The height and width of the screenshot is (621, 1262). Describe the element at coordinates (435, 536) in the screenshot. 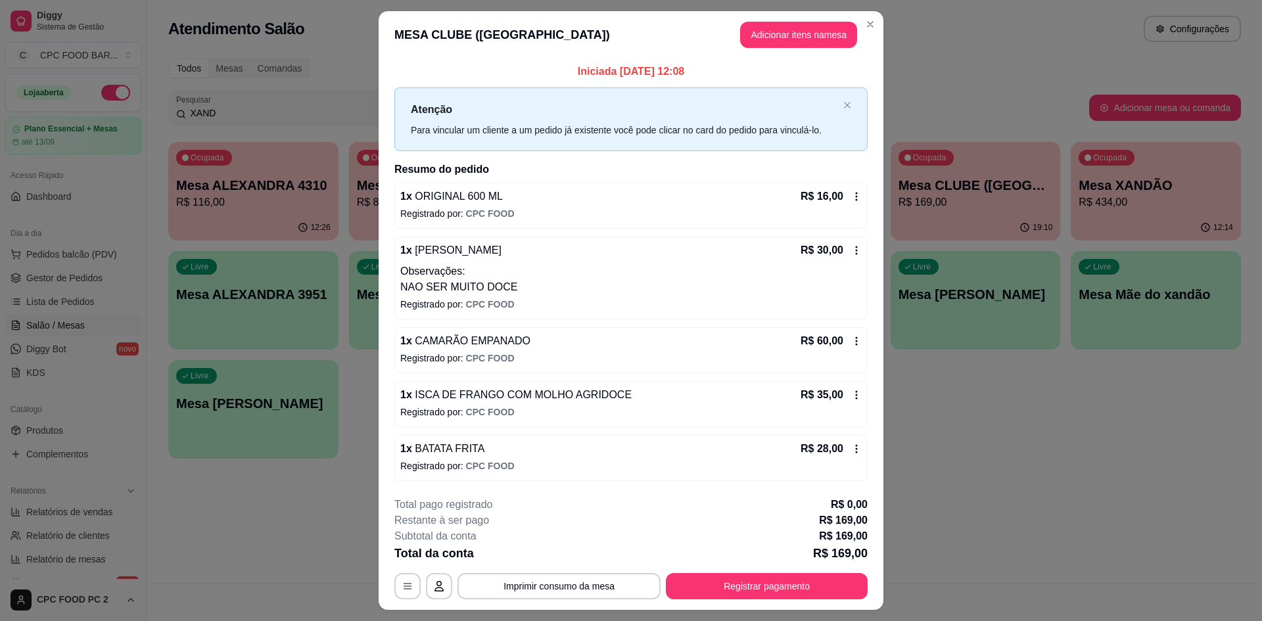

I see `p: Subtotal da conta` at that location.